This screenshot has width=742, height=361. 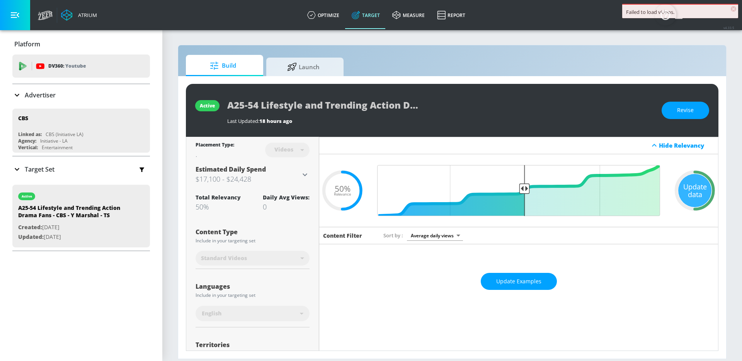 What do you see at coordinates (79, 15) in the screenshot?
I see `a: Atrium` at bounding box center [79, 15].